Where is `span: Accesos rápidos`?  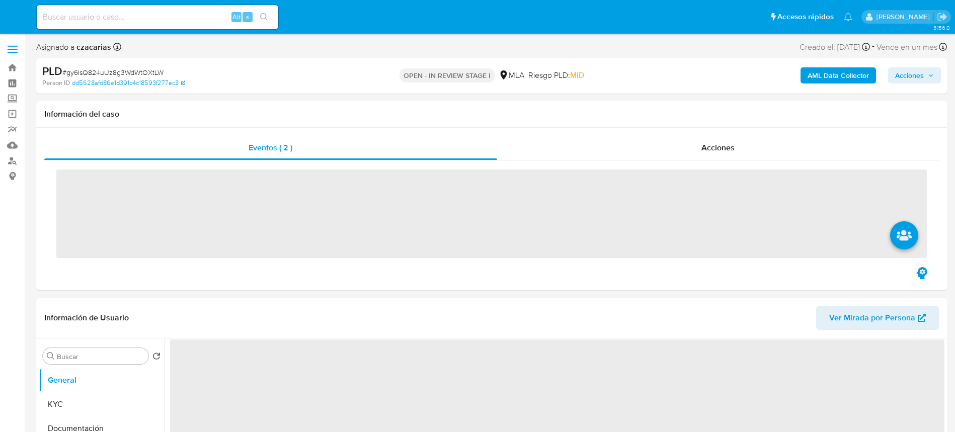
span: Accesos rápidos is located at coordinates (806, 17).